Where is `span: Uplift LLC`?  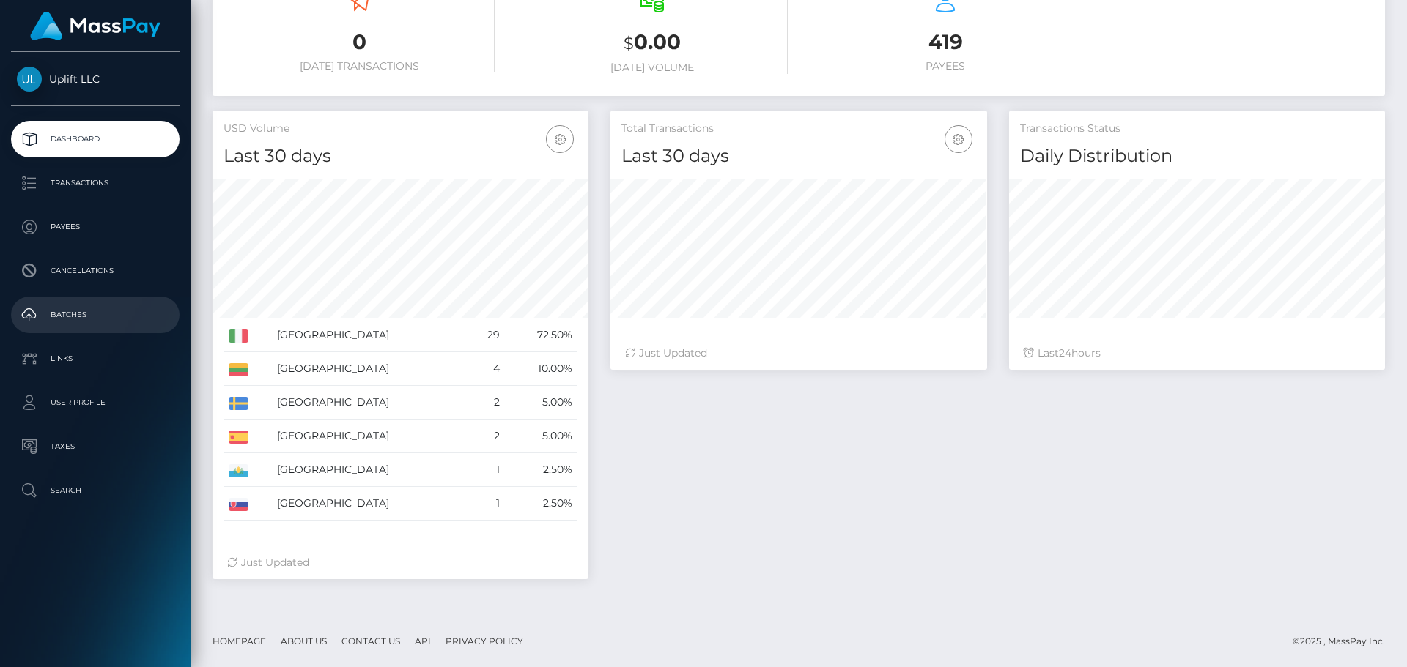
span: Uplift LLC is located at coordinates (95, 79).